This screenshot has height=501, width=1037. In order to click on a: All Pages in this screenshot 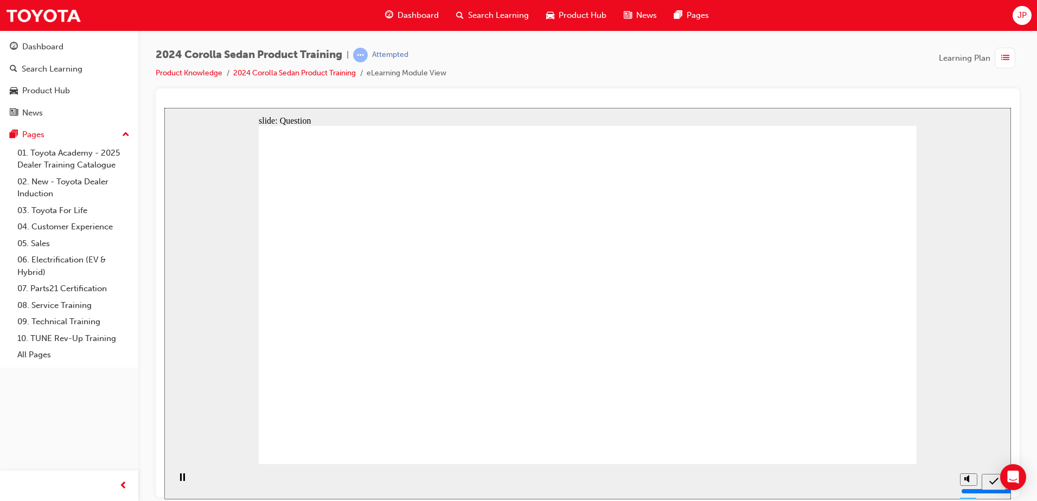, I will do `click(73, 355)`.